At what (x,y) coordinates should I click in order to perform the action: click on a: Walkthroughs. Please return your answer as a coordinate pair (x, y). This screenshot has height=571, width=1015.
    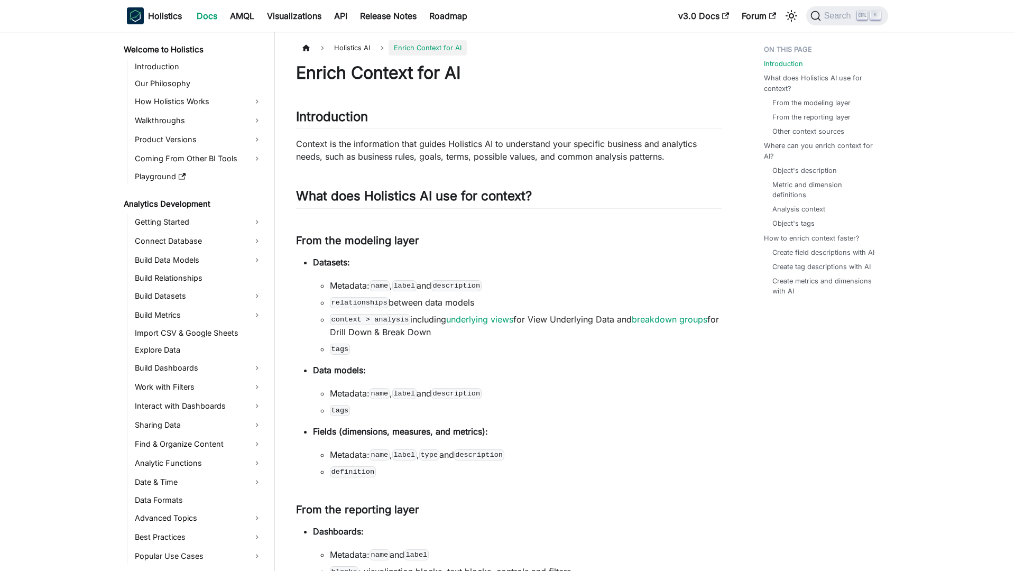
    Looking at the image, I should click on (198, 121).